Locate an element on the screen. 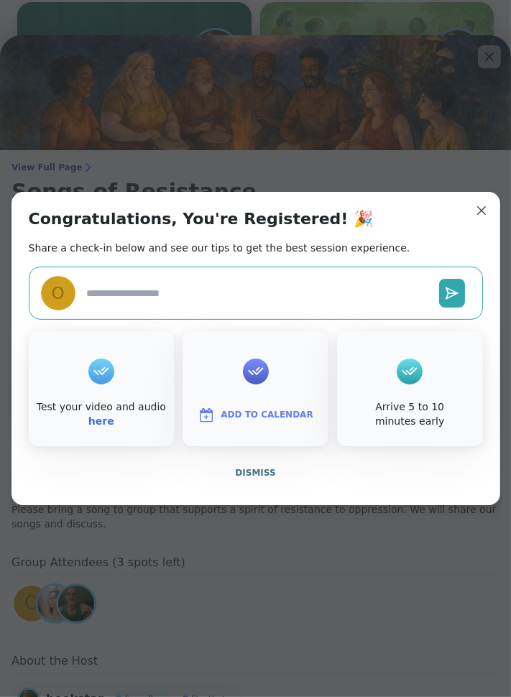 The height and width of the screenshot is (697, 511). button: Dismiss is located at coordinates (256, 473).